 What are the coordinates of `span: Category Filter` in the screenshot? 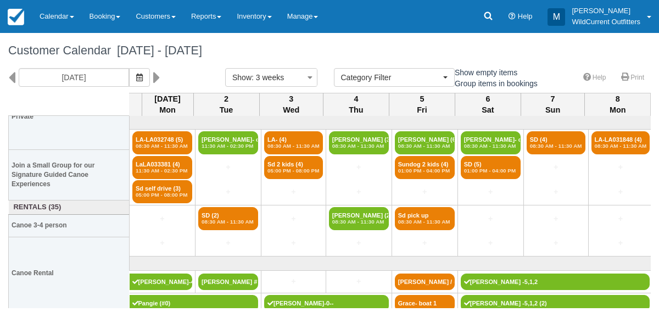 It's located at (391, 77).